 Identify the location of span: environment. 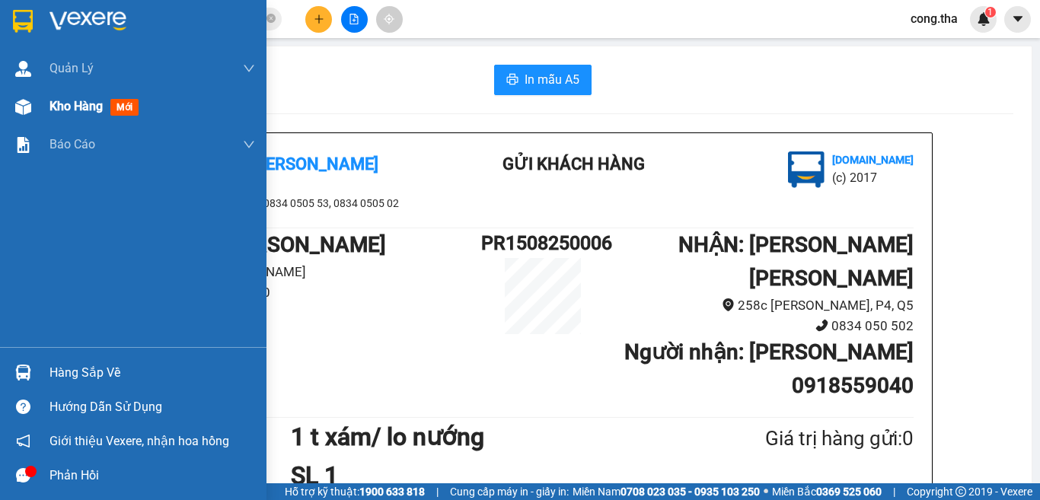
(728, 305).